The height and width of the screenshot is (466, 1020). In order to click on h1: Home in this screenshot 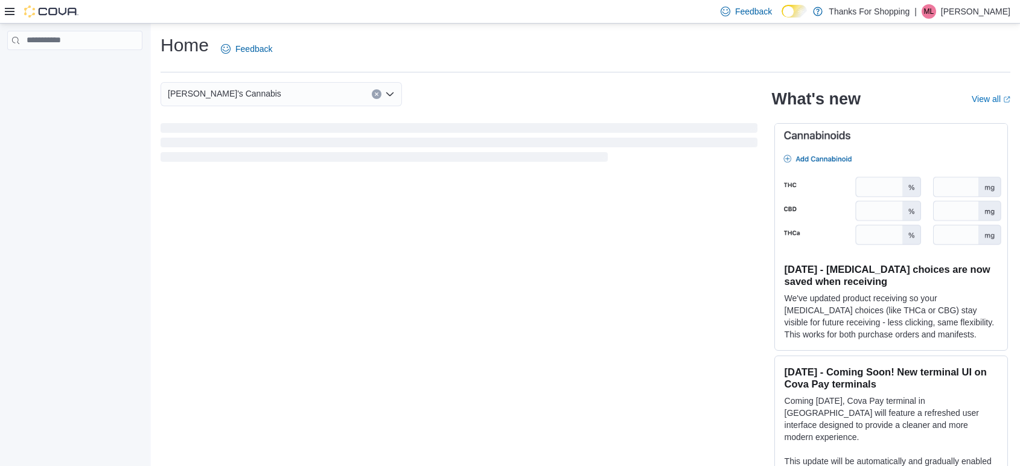, I will do `click(185, 45)`.